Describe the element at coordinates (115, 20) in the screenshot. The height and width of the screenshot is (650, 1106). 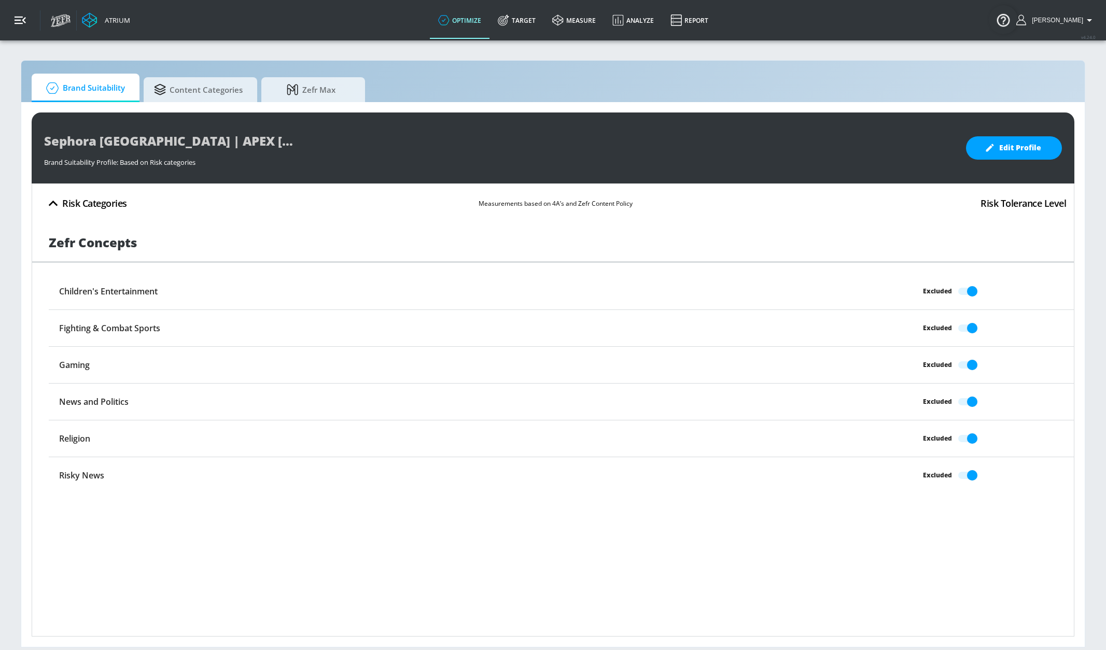
I see `div: Atrium` at that location.